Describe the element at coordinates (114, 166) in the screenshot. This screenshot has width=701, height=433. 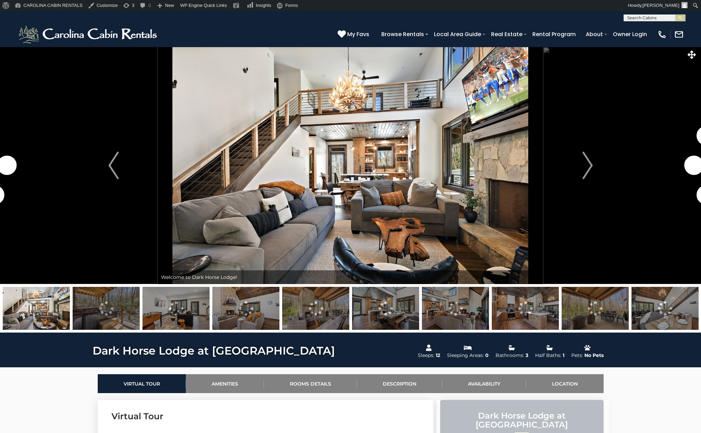
I see `button: Previous` at that location.